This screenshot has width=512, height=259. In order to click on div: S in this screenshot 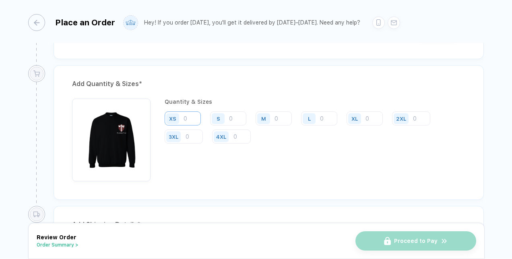, I will do `click(218, 118)`.